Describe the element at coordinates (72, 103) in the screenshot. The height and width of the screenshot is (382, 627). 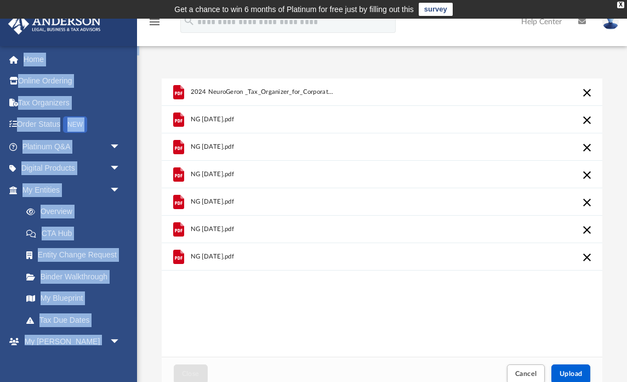
I see `a: Tax Organizers` at that location.